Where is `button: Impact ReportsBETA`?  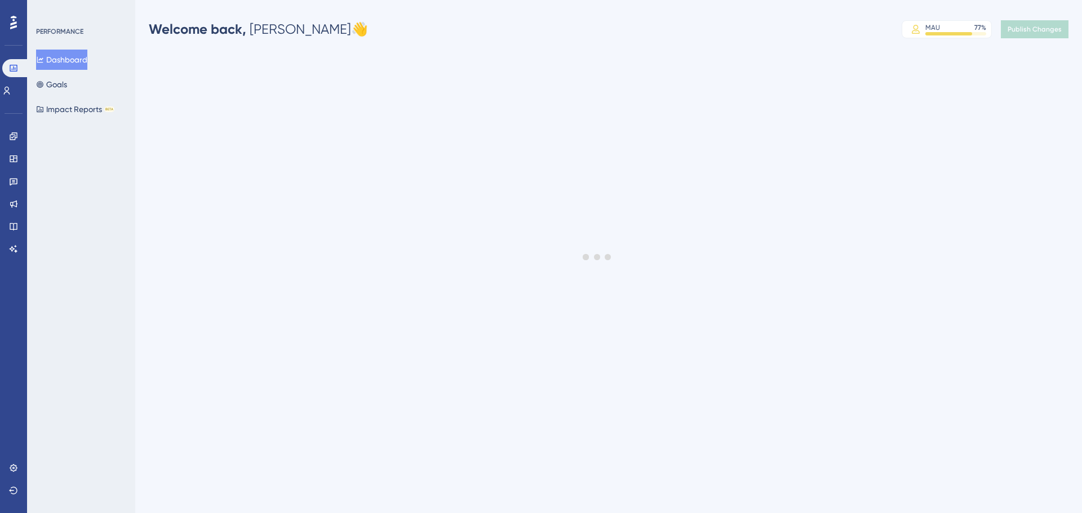 button: Impact ReportsBETA is located at coordinates (75, 109).